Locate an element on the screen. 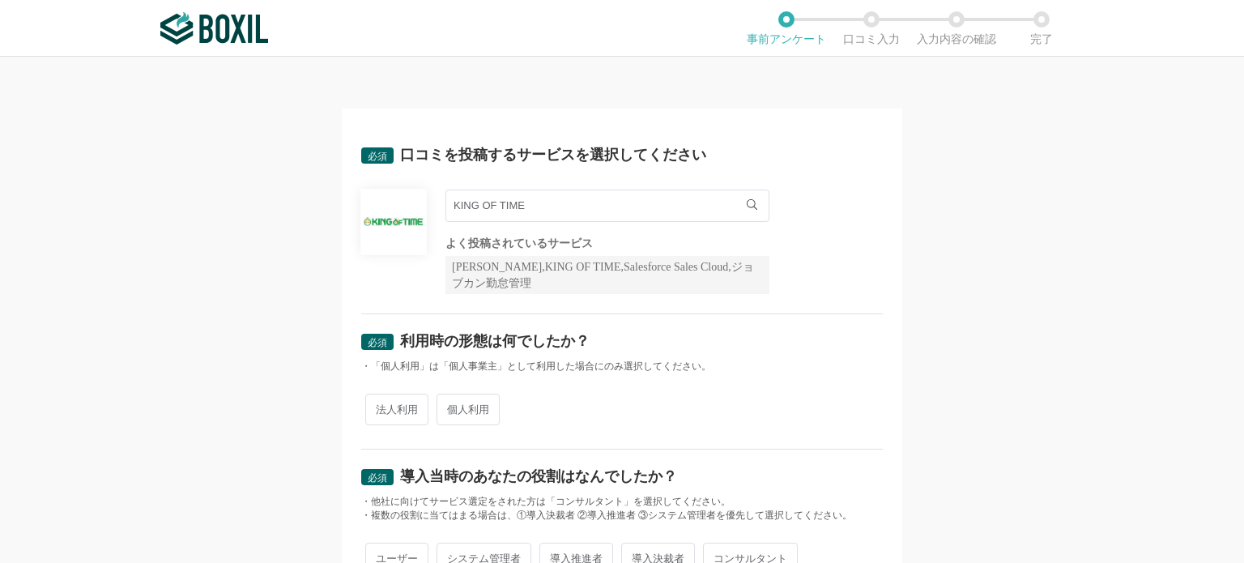 The image size is (1244, 563). div: よく投稿されているサービス is located at coordinates (607, 244).